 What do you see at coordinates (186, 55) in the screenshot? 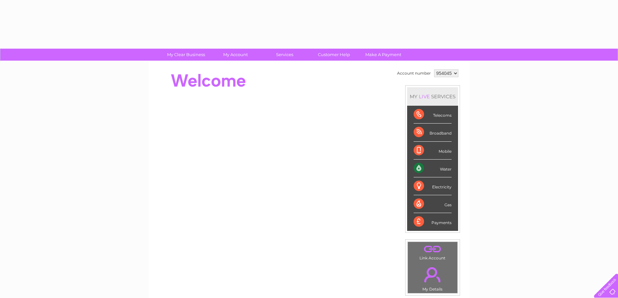
I see `a: My Clear Business` at bounding box center [186, 55].